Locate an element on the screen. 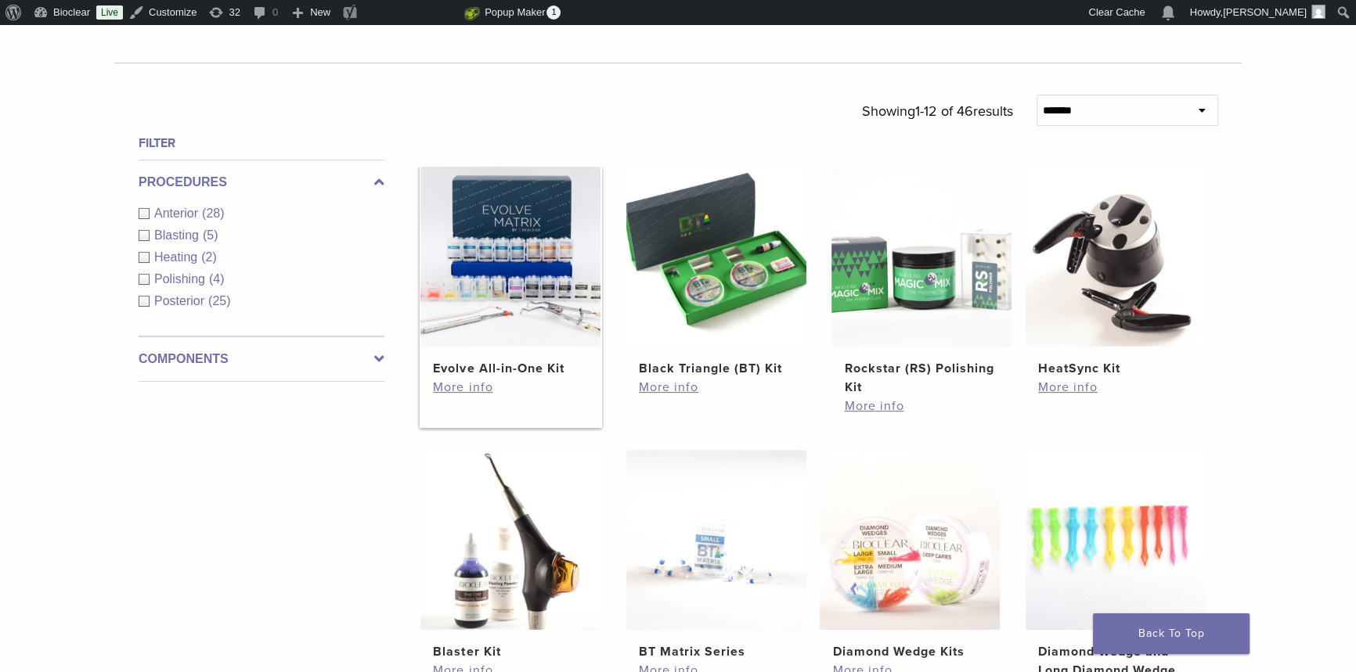 This screenshot has width=1356, height=672. img: Evolve All-in-One Kit is located at coordinates (510, 257).